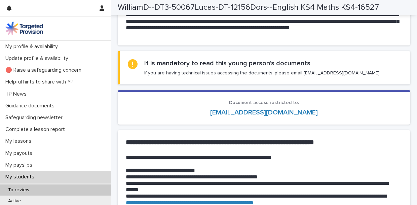 This screenshot has width=417, height=205. Describe the element at coordinates (33, 46) in the screenshot. I see `p: My profile & availability` at that location.